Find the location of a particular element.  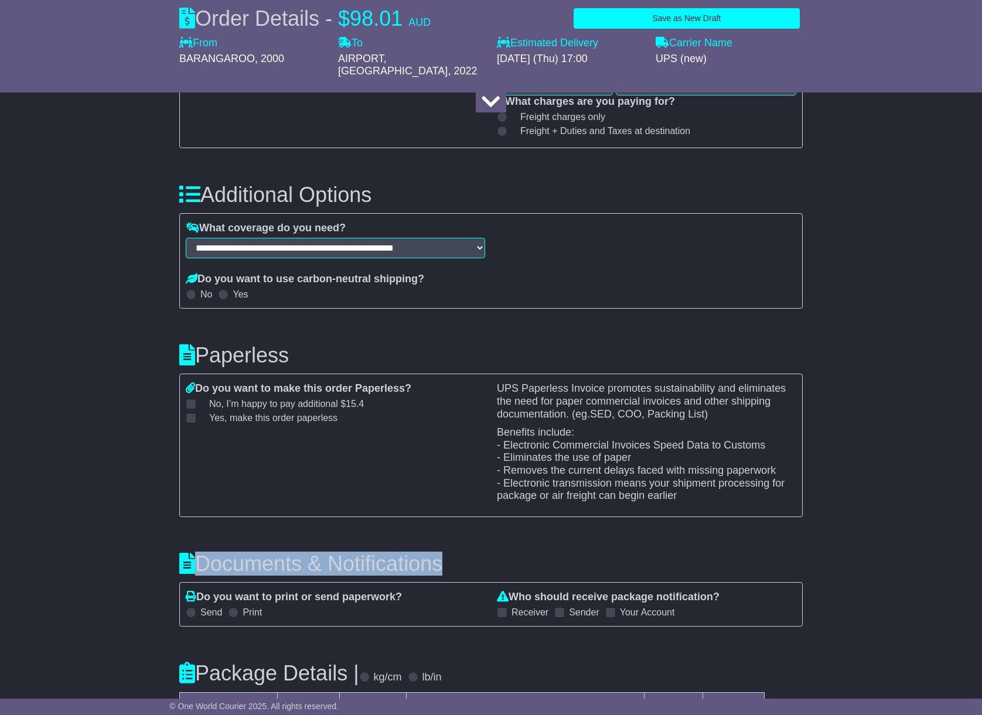

label: Do you want to print or send paperwork? is located at coordinates (294, 598).